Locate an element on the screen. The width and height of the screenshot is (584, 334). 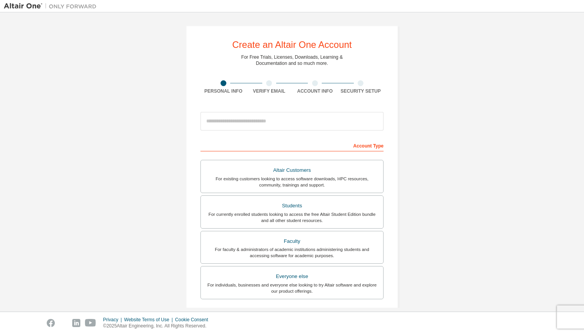
img: Altair One is located at coordinates (52, 6).